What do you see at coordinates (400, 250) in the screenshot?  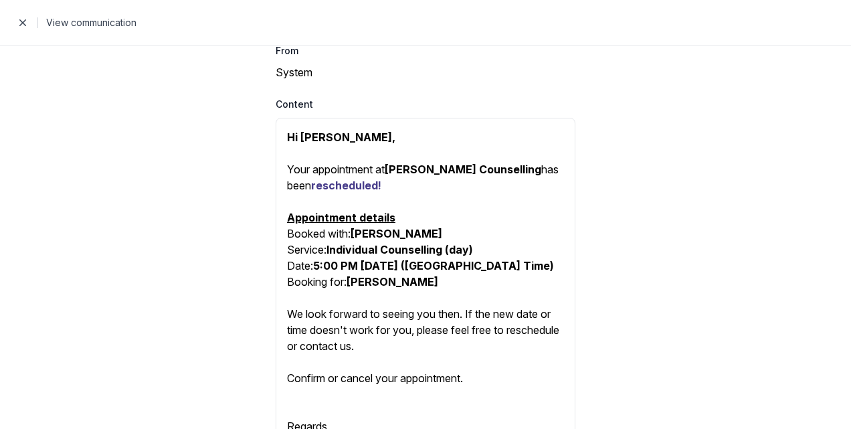 I see `b: Individual Counselling (day)` at bounding box center [400, 250].